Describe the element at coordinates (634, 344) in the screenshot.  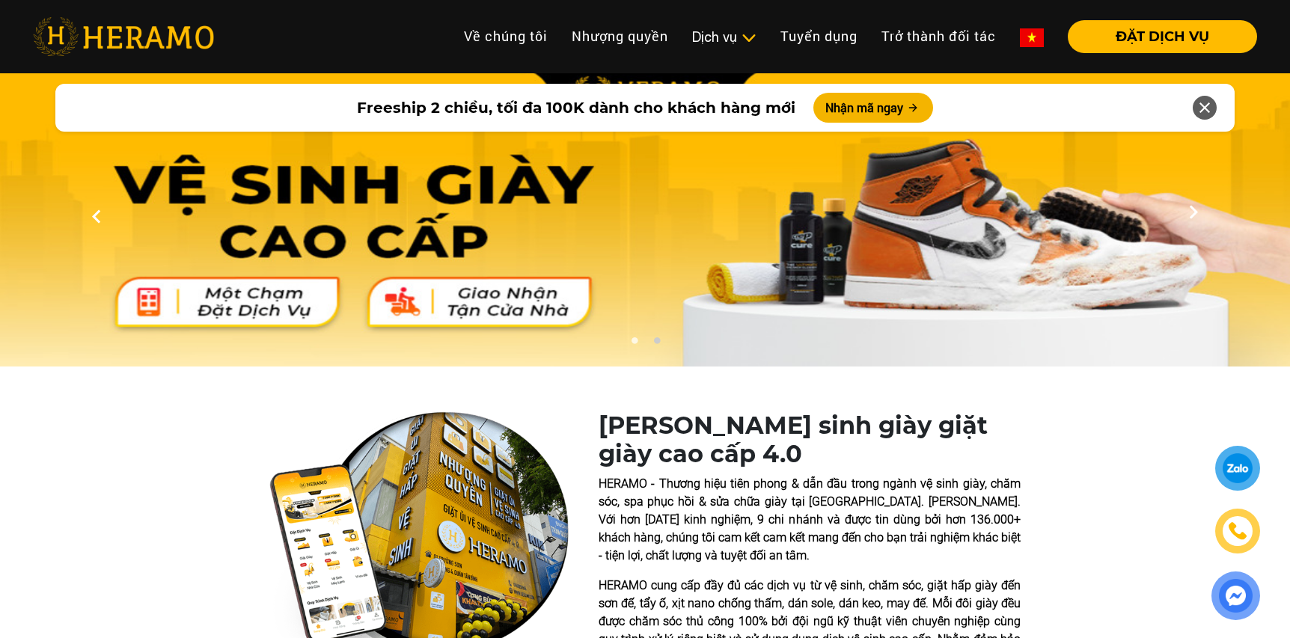
I see `button: 1` at that location.